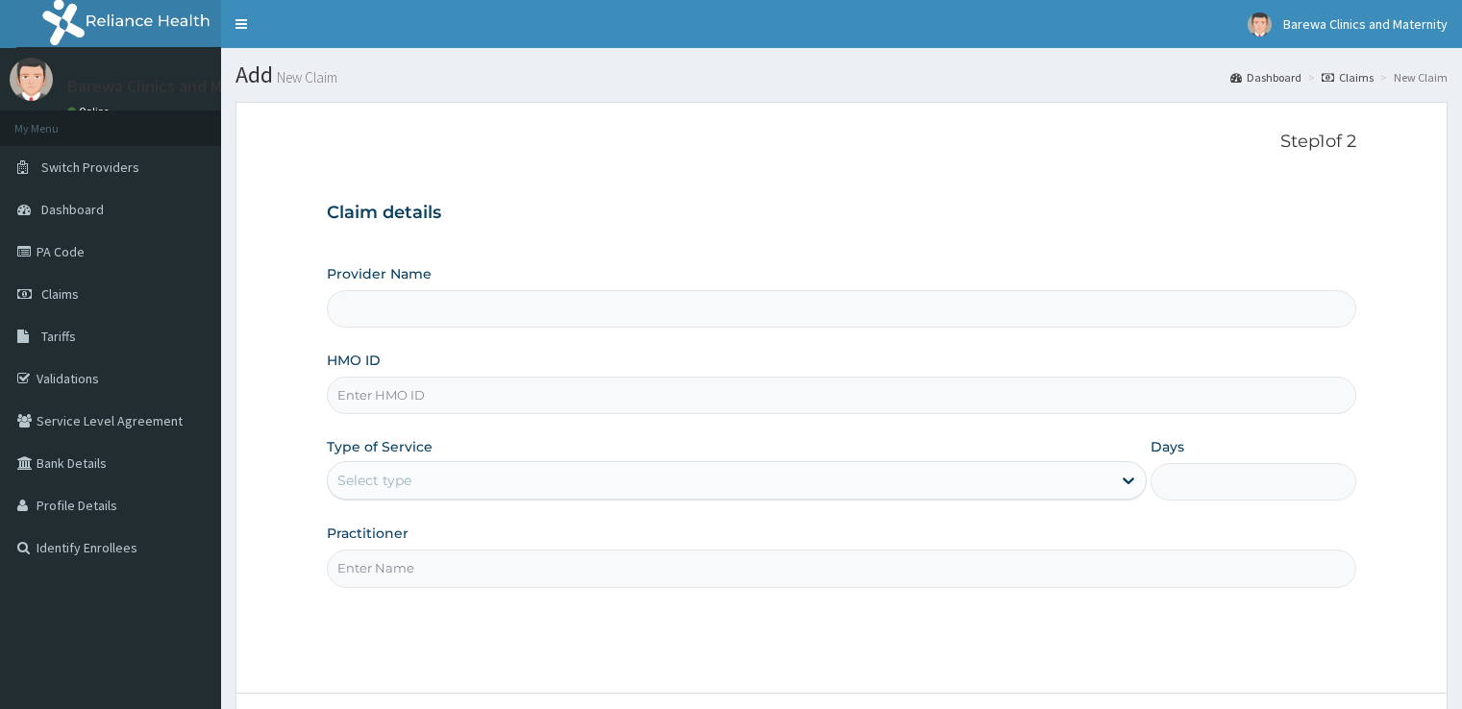 This screenshot has width=1462, height=709. I want to click on label: Practitioner, so click(367, 533).